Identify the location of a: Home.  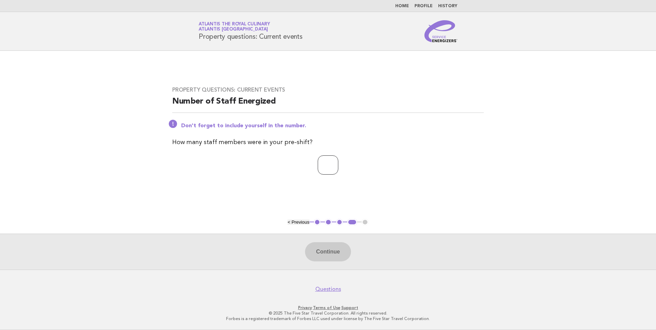
(402, 6).